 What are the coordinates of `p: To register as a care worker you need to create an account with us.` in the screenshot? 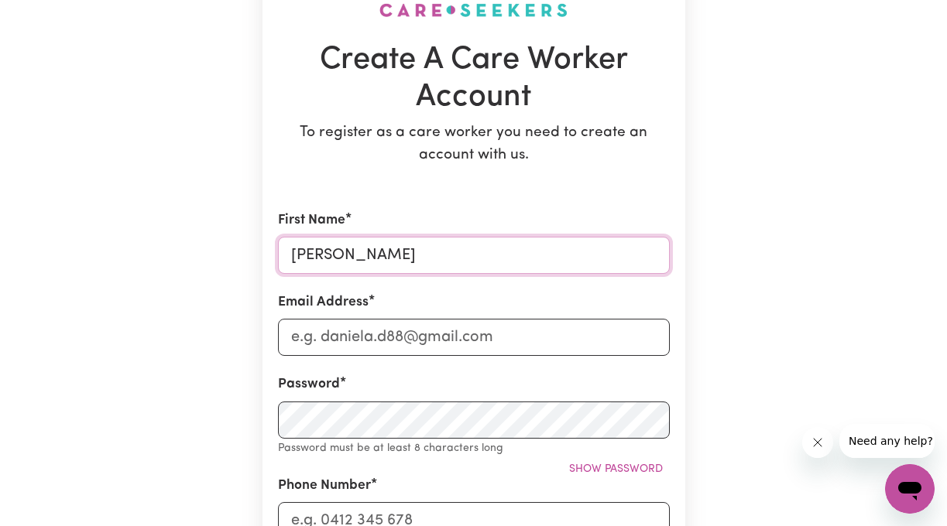 It's located at (474, 145).